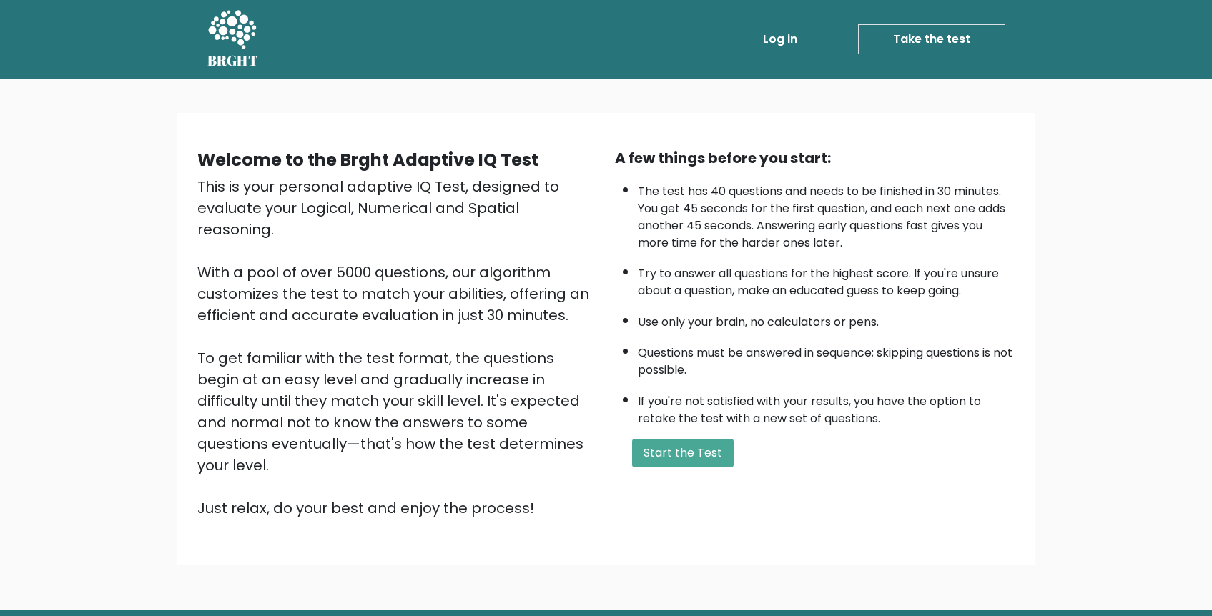 The image size is (1212, 616). I want to click on li: If you're not satisfied with your results, you have the option to retake the test with a new set ..., so click(826, 407).